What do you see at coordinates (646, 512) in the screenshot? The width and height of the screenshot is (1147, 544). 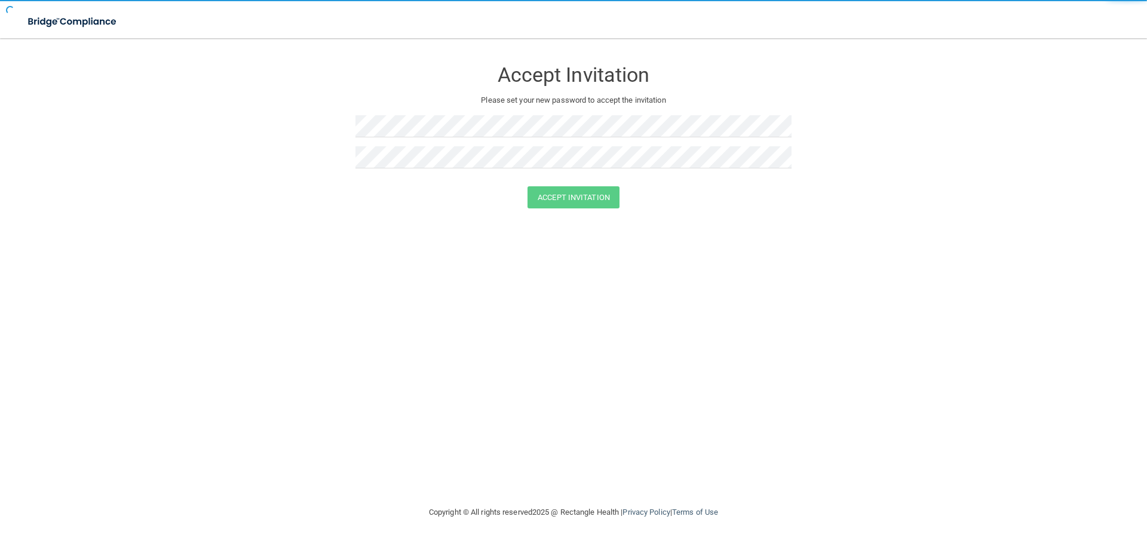 I see `a: Privacy Policy` at bounding box center [646, 512].